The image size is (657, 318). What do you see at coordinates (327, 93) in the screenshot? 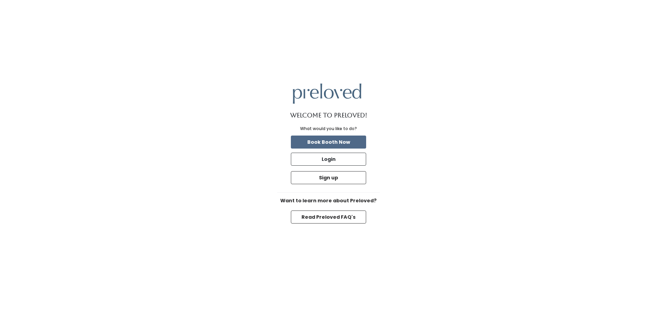
I see `img: preloved logo` at bounding box center [327, 93].